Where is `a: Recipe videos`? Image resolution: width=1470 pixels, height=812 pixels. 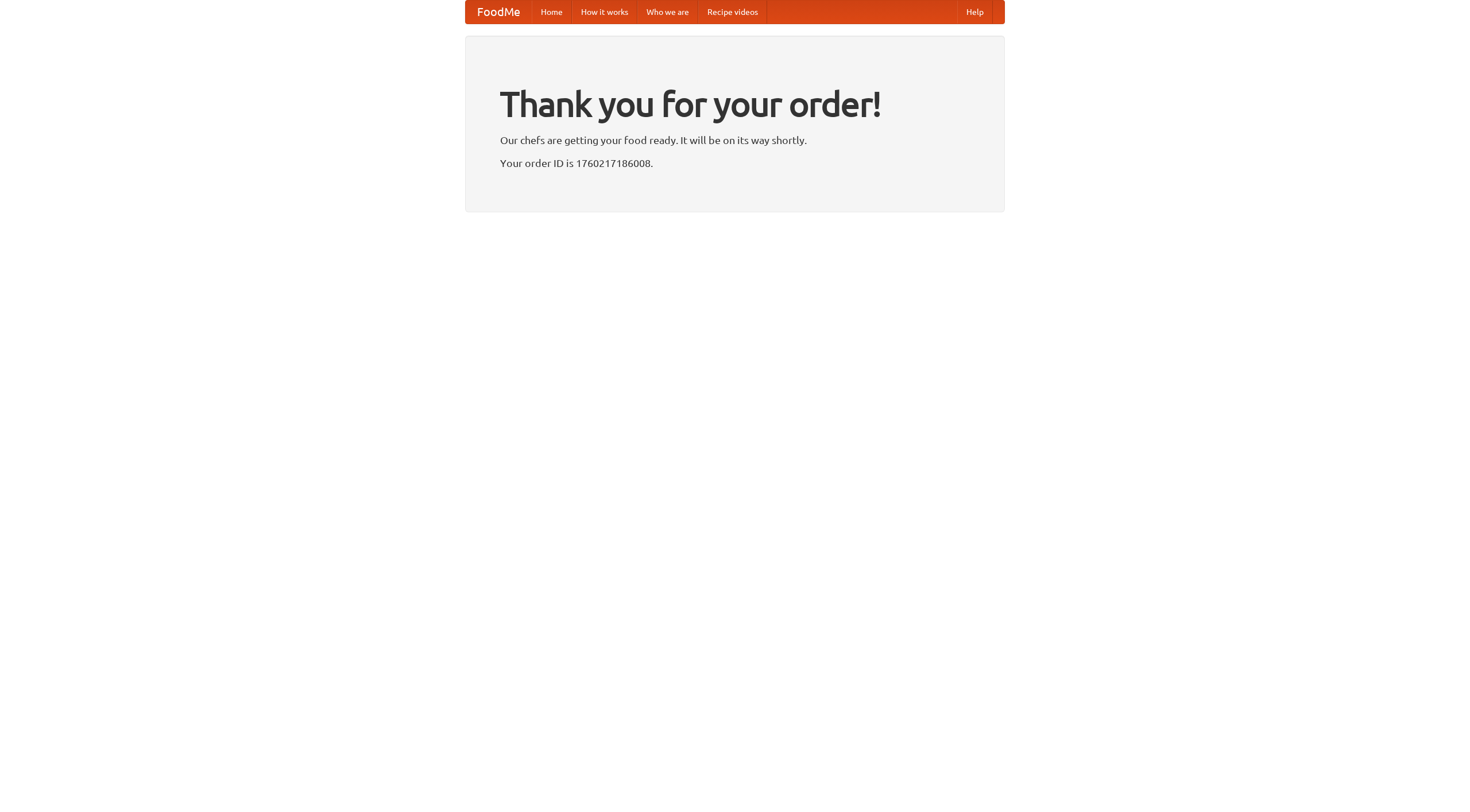
a: Recipe videos is located at coordinates (733, 12).